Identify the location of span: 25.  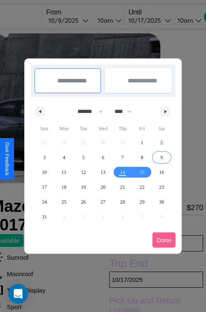
(64, 202).